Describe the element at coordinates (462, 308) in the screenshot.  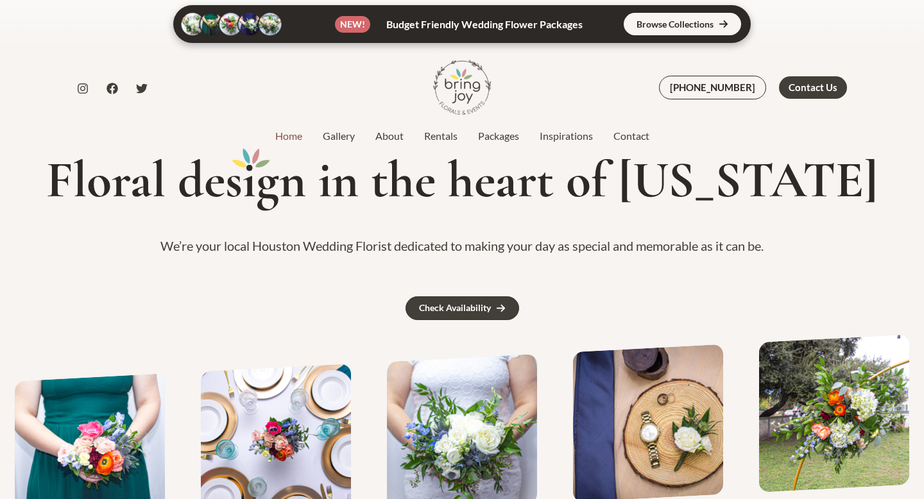
I see `a: Check Availability` at that location.